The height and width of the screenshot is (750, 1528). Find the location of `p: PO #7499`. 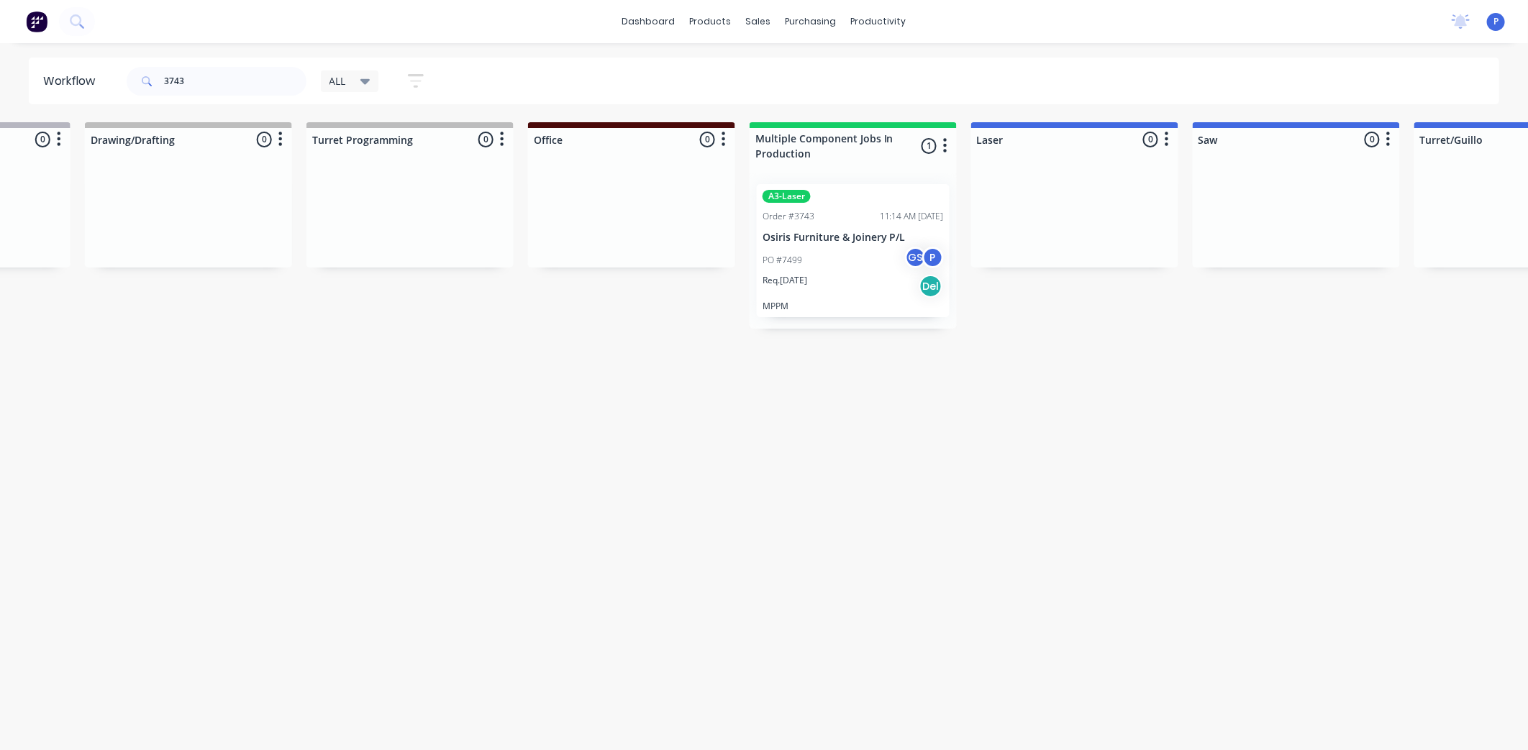

p: PO #7499 is located at coordinates (782, 260).